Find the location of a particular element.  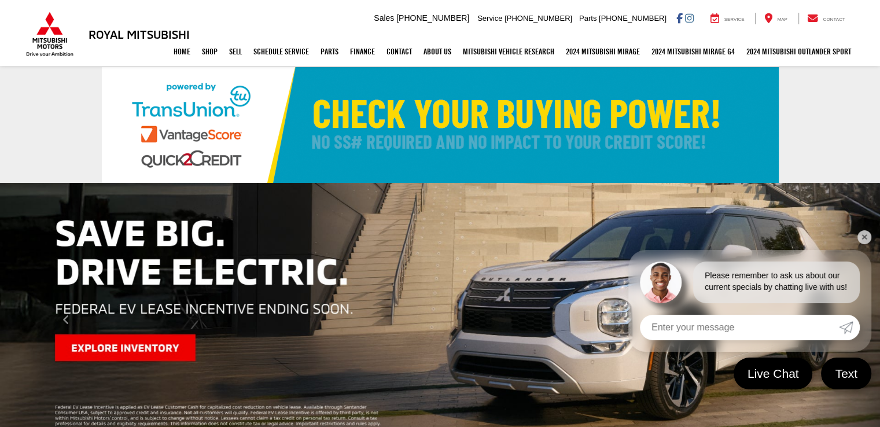

span: Parts is located at coordinates (588, 18).